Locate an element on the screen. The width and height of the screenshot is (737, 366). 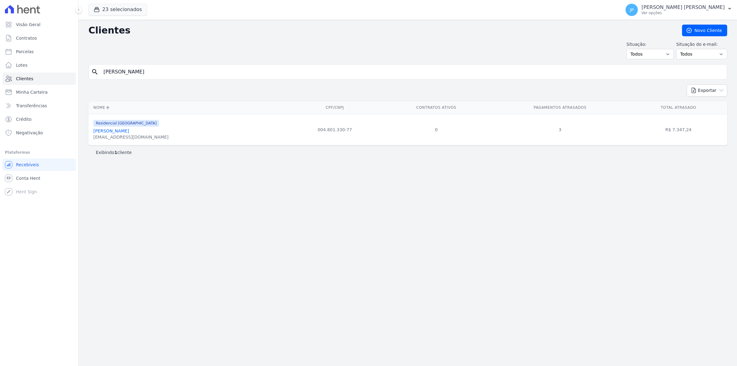
td: 004.801.330-77 is located at coordinates (335, 129).